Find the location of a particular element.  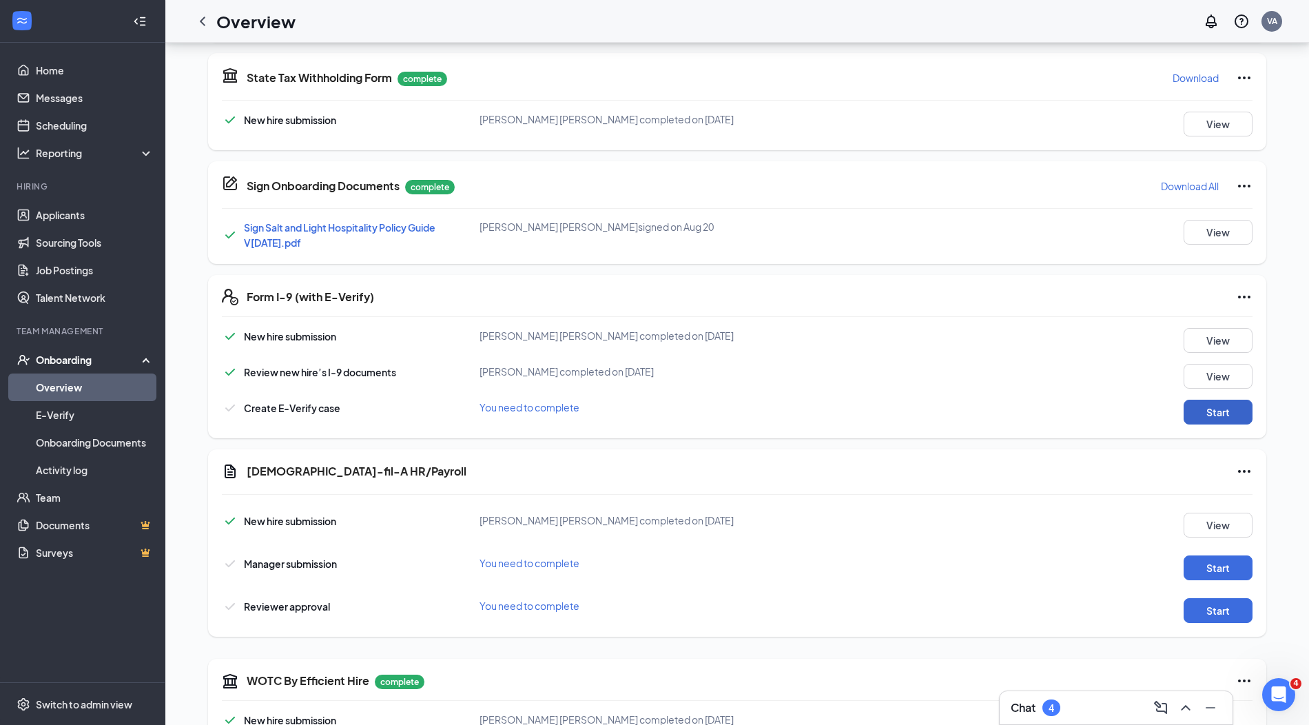

a: DocumentsCrown is located at coordinates (94, 525).